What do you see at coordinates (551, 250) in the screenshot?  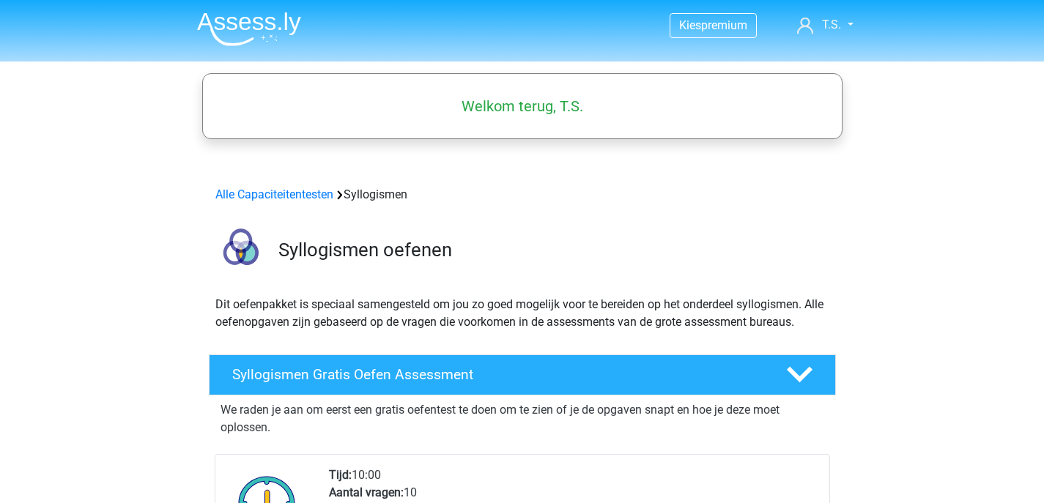 I see `h3: Syllogismen oefenen` at bounding box center [551, 250].